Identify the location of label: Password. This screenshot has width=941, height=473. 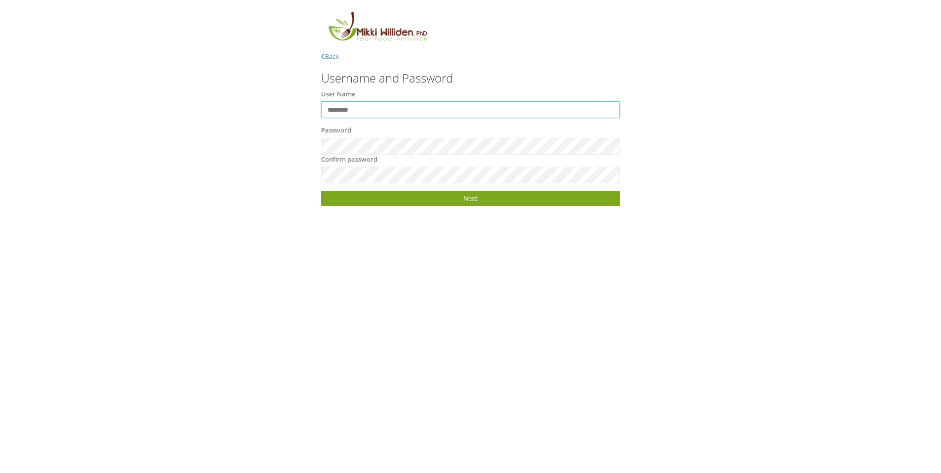
(336, 130).